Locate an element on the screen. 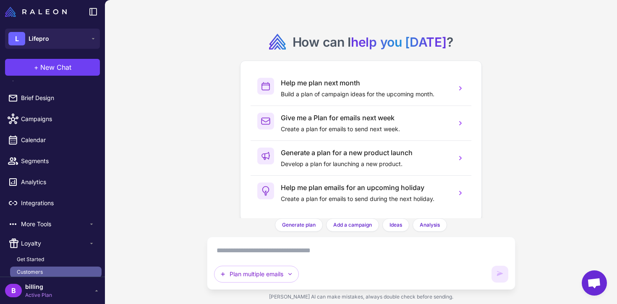  button: Add a campaign is located at coordinates (353, 225).